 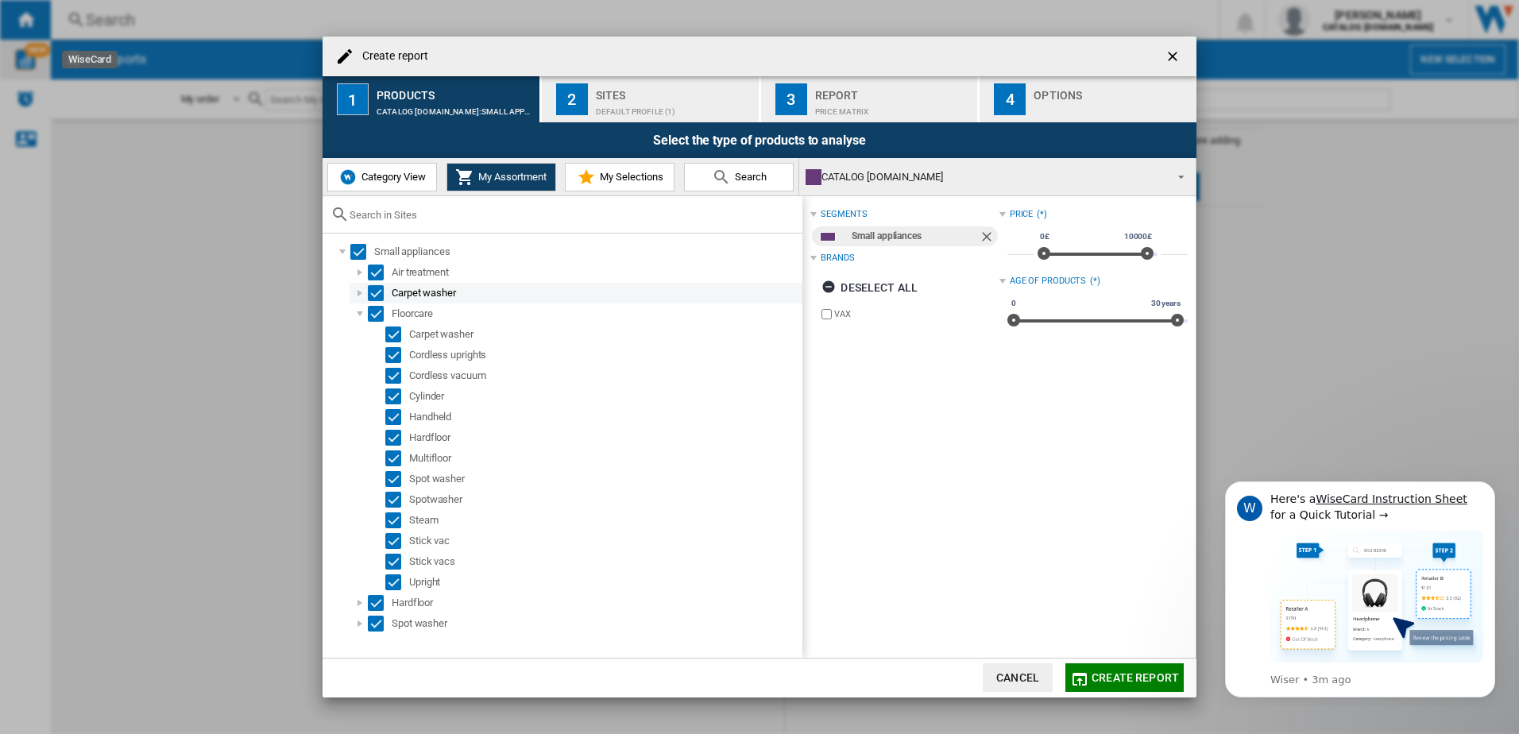 I want to click on div: message notification from Wiser, 3m ago. Here's a WiseCard Instruction Sheet for a Quick Tutorial →, so click(x=159, y=122).